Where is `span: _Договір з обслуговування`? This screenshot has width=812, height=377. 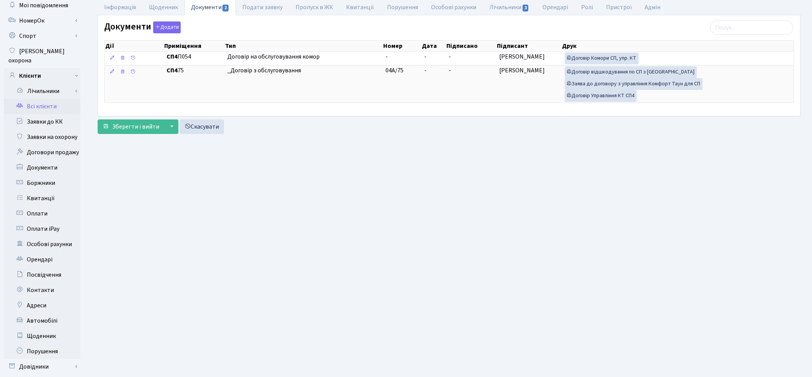
span: _Договір з обслуговування is located at coordinates (303, 70).